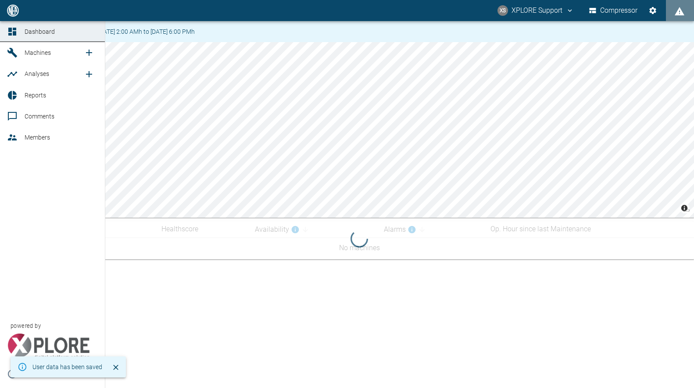 The image size is (694, 388). I want to click on button: compressors@neaxplore.com, so click(535, 11).